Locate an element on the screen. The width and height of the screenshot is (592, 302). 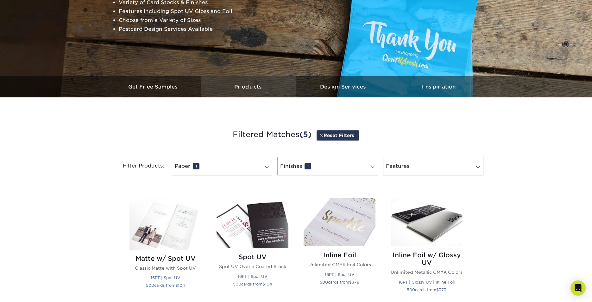
div: Open Intercom Messenger is located at coordinates (578, 288).